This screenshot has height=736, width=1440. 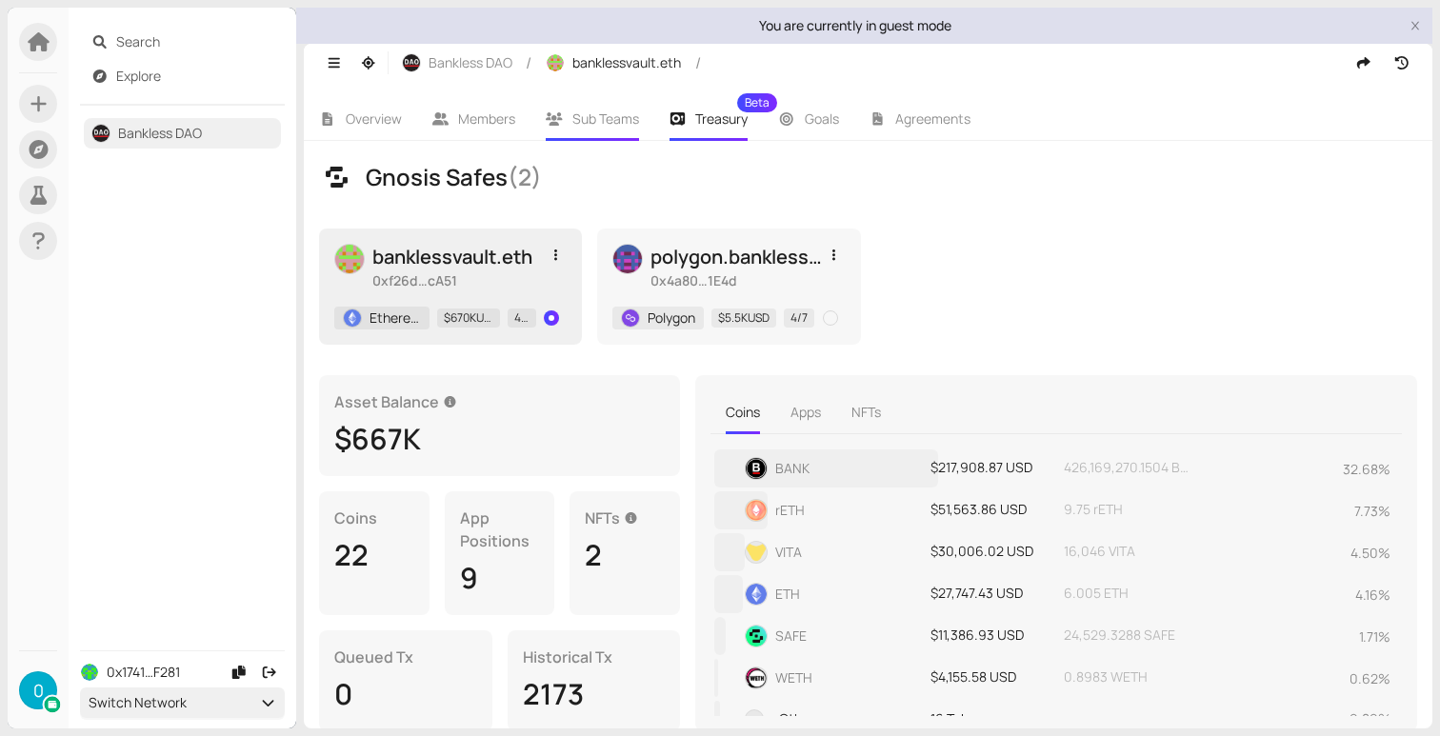 What do you see at coordinates (671, 318) in the screenshot?
I see `div: Polygon` at bounding box center [671, 318].